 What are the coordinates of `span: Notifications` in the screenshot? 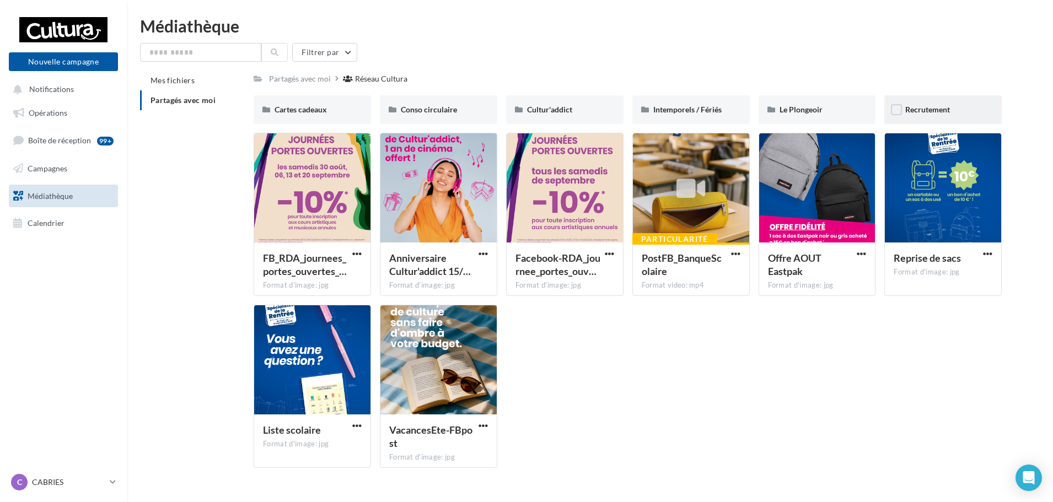 It's located at (51, 89).